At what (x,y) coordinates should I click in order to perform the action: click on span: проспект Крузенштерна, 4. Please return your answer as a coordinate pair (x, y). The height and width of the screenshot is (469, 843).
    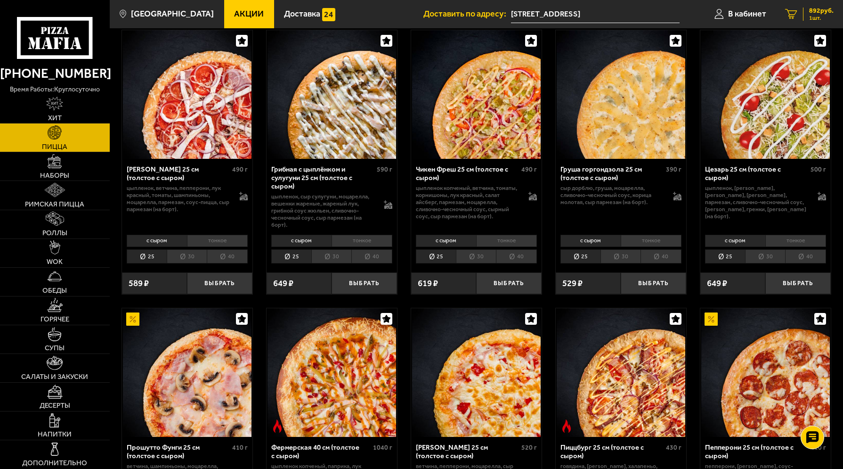
    Looking at the image, I should click on (595, 14).